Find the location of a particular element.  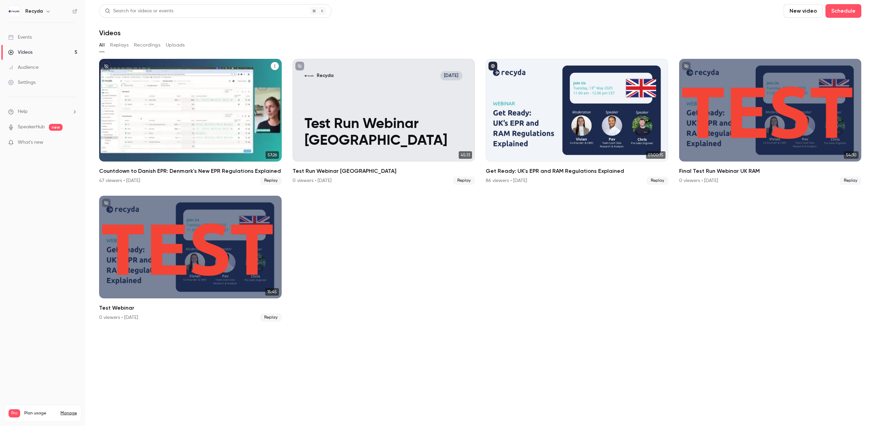

h2: Test Webinar is located at coordinates (190, 308).